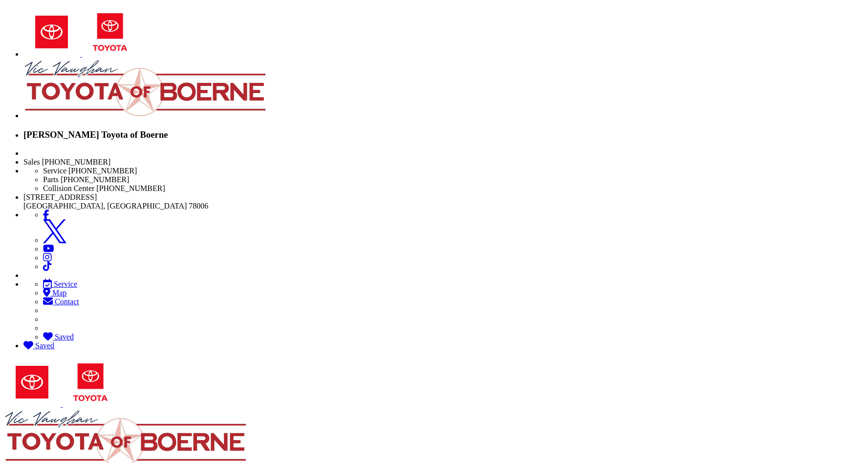 The height and width of the screenshot is (463, 845). What do you see at coordinates (48, 249) in the screenshot?
I see `a: YouTube: Click to visit our YouTube page` at bounding box center [48, 249].